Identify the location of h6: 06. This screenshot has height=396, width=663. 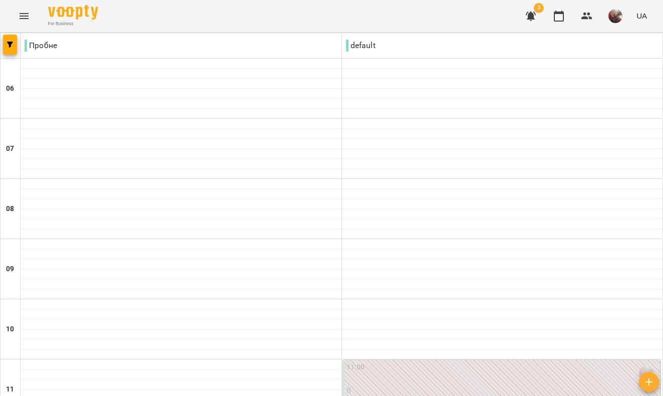
(10, 89).